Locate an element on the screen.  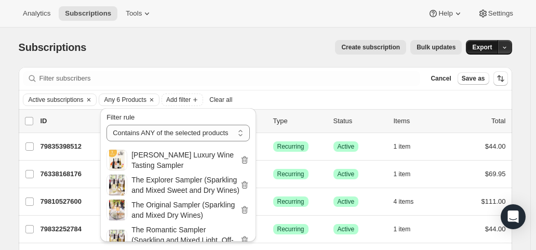
button: Create subscription is located at coordinates (370, 47).